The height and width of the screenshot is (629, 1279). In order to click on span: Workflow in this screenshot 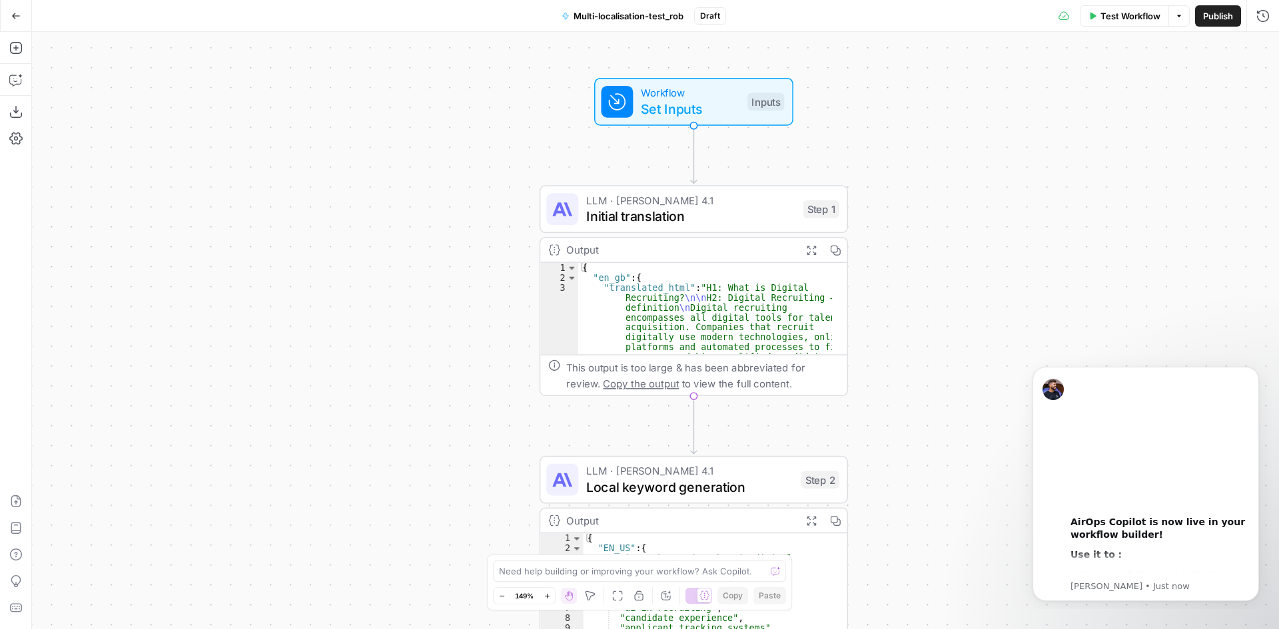, I will do `click(690, 93)`.